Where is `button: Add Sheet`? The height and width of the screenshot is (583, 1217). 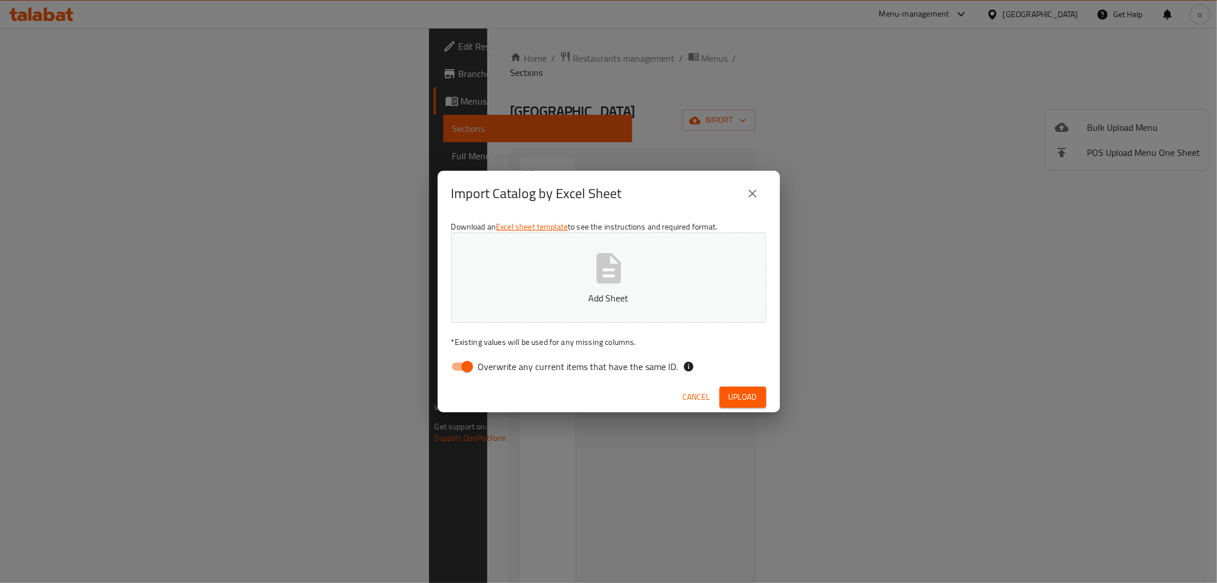
button: Add Sheet is located at coordinates (609, 277).